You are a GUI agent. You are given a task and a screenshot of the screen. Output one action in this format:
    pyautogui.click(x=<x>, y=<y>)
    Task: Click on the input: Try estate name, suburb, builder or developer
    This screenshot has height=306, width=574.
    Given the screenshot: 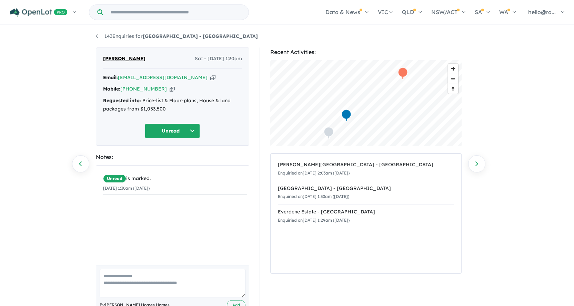 What is the action you would take?
    pyautogui.click(x=176, y=12)
    